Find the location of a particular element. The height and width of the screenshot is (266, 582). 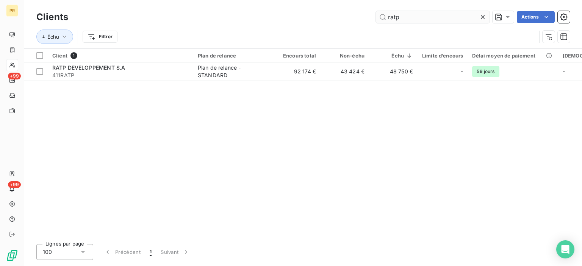

td: 48 750 € is located at coordinates (393, 72).